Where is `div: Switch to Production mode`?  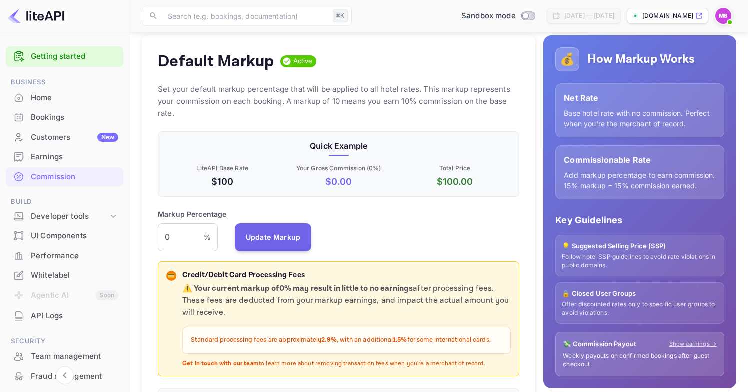
div: Switch to Production mode is located at coordinates (498, 16).